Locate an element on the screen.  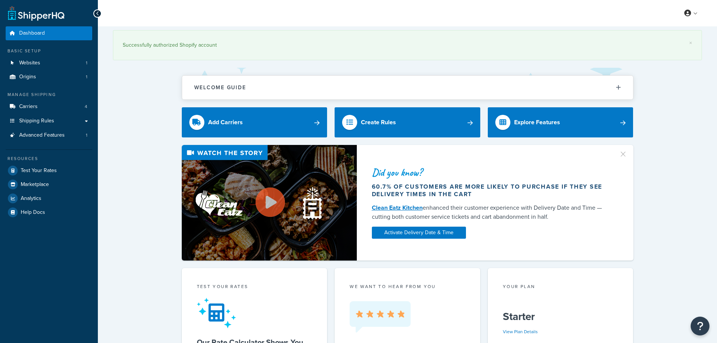
a: Carriers4 is located at coordinates (49, 107).